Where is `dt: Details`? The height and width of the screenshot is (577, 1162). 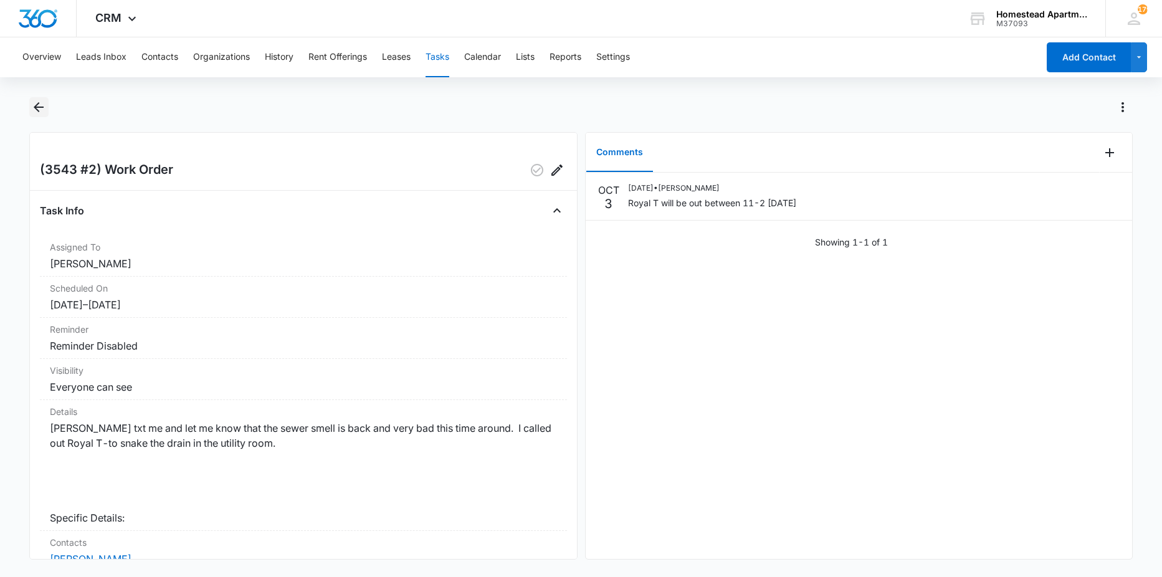
dt: Details is located at coordinates (303, 411).